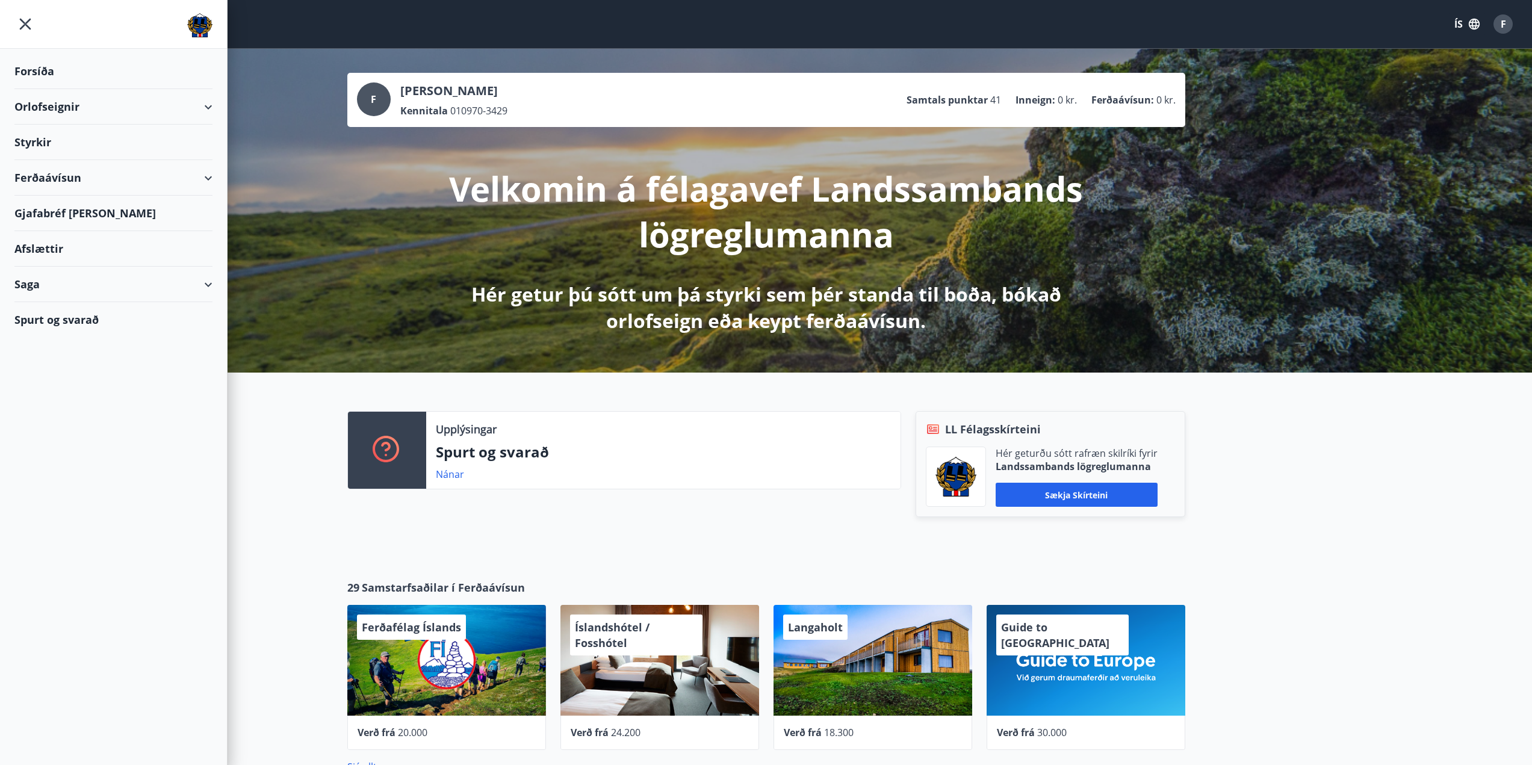 The image size is (1532, 765). What do you see at coordinates (113, 142) in the screenshot?
I see `div: Styrkir` at bounding box center [113, 142].